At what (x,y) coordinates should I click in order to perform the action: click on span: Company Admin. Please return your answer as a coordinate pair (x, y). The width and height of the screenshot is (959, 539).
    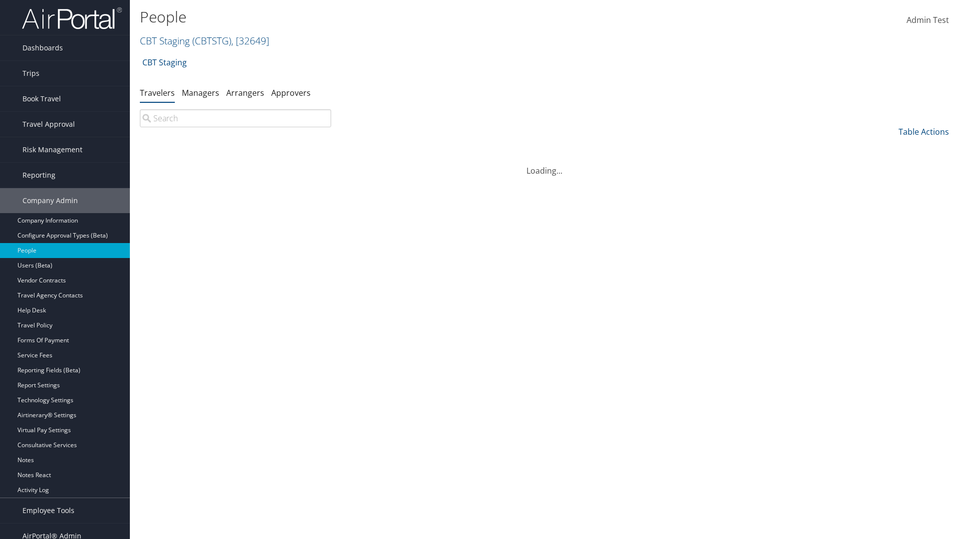
    Looking at the image, I should click on (50, 201).